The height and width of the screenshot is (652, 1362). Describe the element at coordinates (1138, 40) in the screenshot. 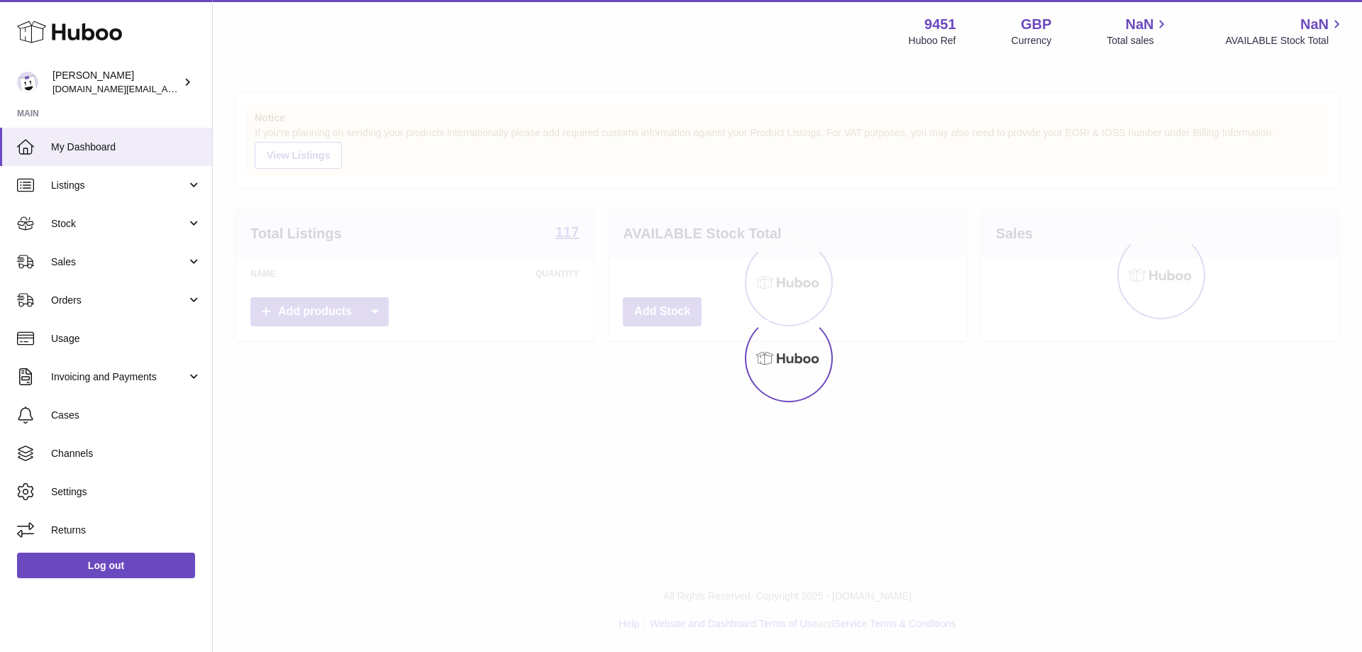

I see `span: Total sales` at that location.